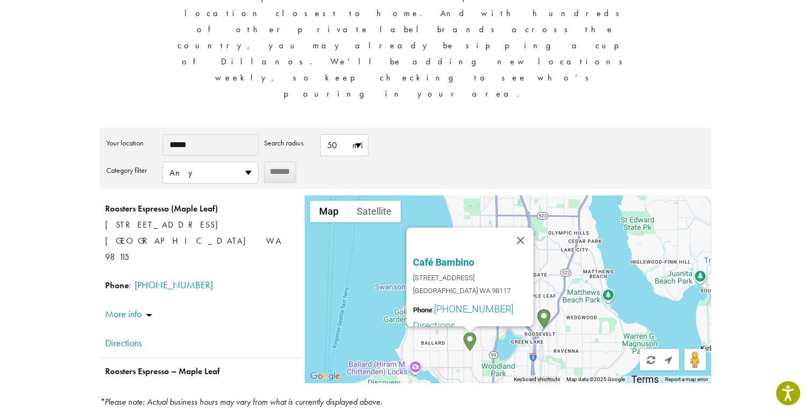  I want to click on button: Show street map, so click(329, 211).